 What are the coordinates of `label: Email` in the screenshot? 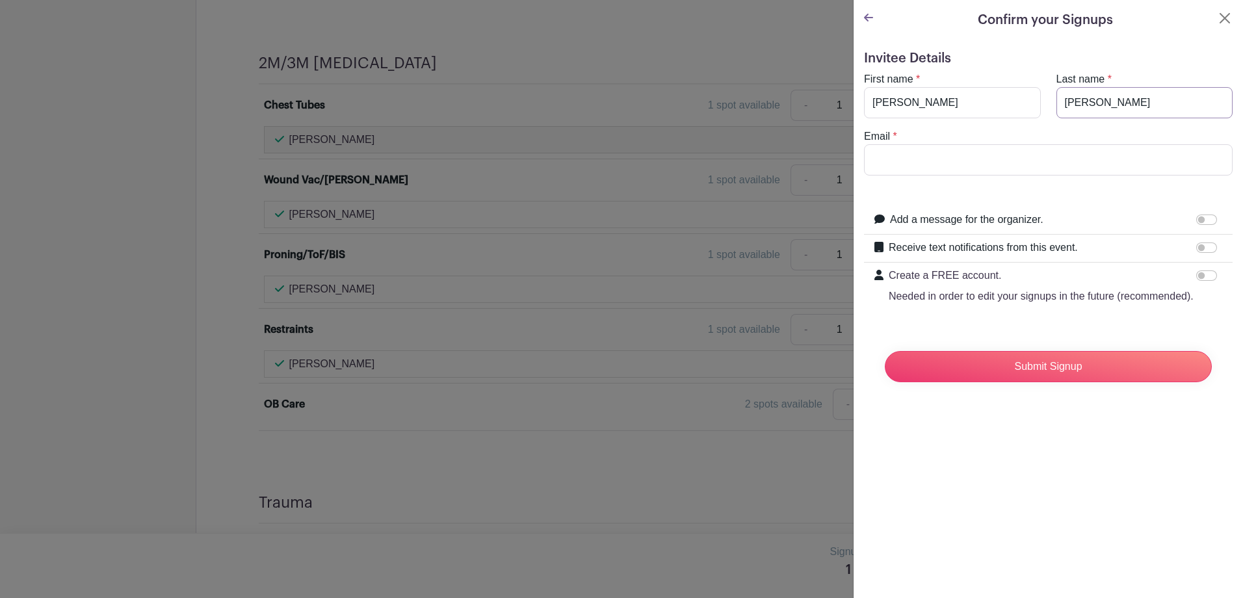 It's located at (877, 136).